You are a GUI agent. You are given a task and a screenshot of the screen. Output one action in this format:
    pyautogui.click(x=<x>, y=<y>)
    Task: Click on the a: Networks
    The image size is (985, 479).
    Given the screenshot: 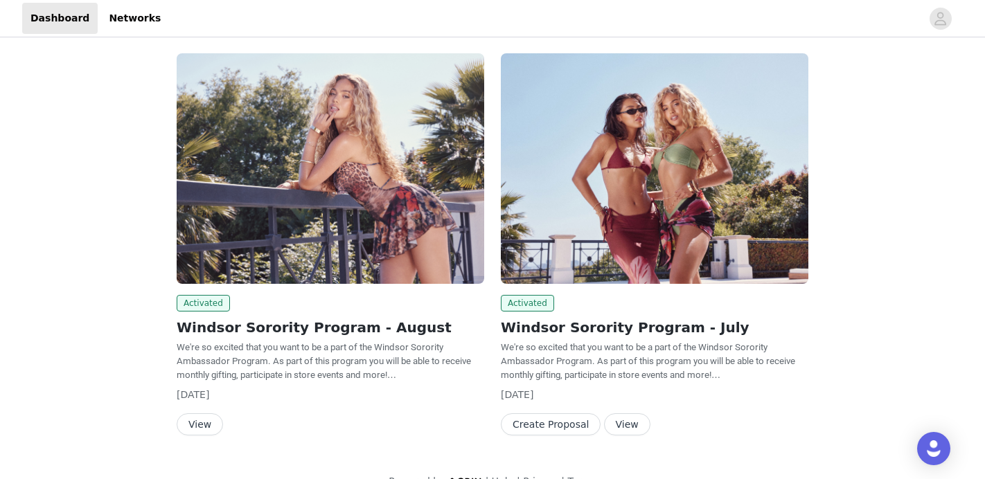 What is the action you would take?
    pyautogui.click(x=134, y=18)
    